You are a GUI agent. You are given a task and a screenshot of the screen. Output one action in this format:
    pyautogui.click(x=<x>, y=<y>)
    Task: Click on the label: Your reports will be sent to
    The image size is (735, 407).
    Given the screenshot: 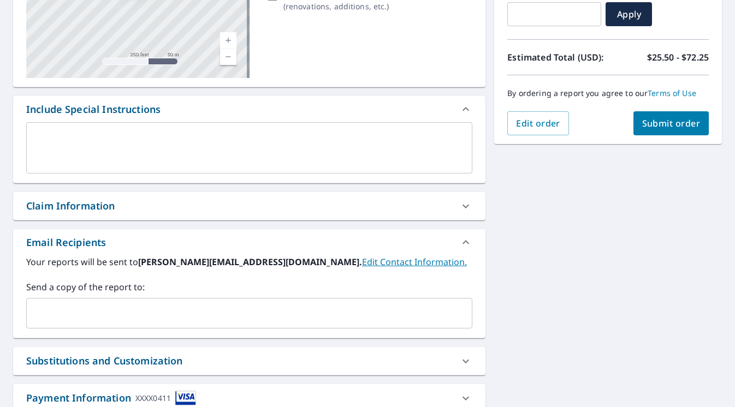 What is the action you would take?
    pyautogui.click(x=249, y=262)
    